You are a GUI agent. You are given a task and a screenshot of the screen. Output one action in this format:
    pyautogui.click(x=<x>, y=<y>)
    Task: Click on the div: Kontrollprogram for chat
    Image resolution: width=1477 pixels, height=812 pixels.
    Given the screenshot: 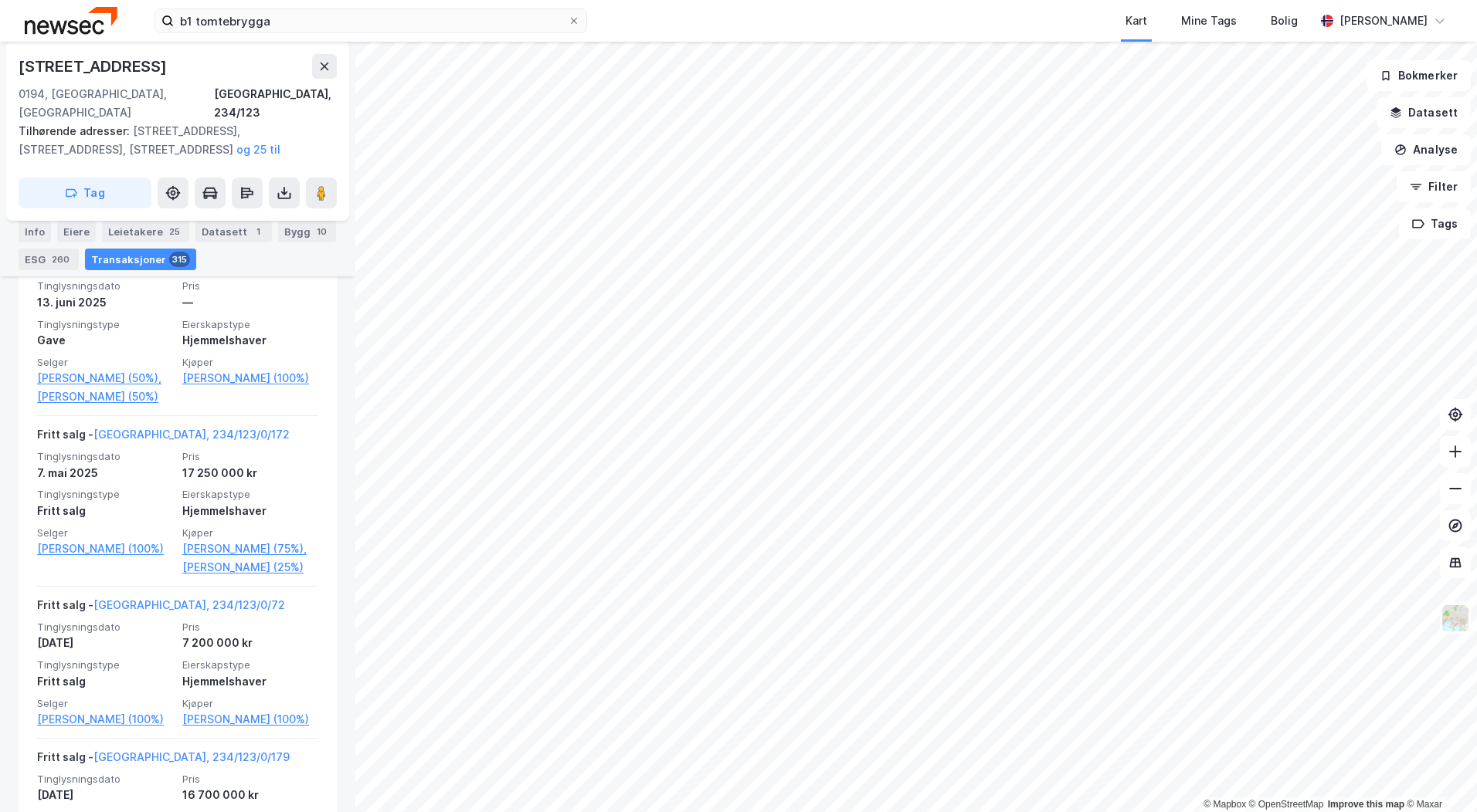 What is the action you would take?
    pyautogui.click(x=1438, y=775)
    